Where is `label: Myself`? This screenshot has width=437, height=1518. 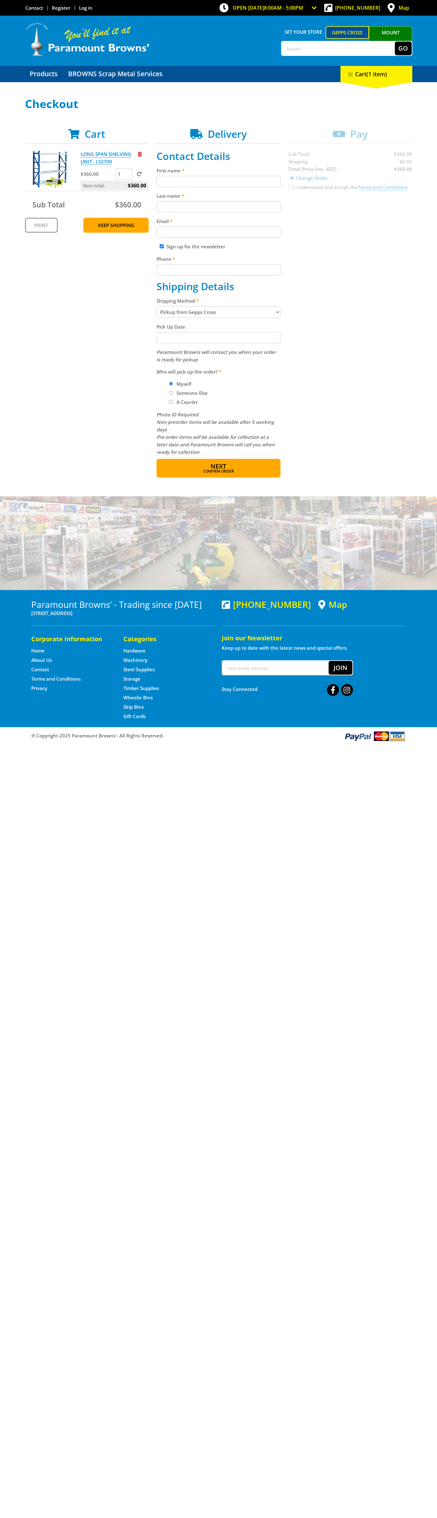
label: Myself is located at coordinates (184, 384).